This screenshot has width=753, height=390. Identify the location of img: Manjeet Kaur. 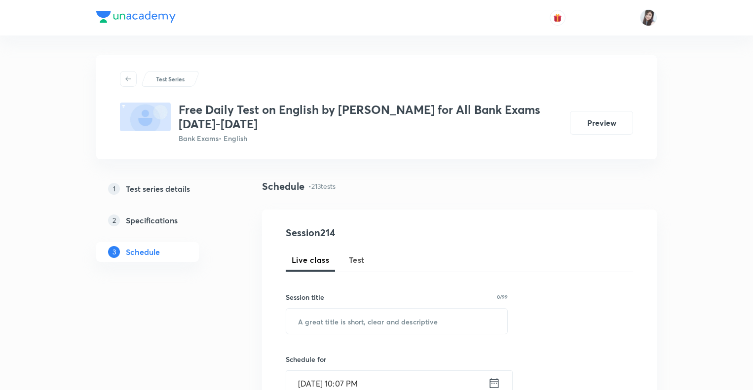
(648, 18).